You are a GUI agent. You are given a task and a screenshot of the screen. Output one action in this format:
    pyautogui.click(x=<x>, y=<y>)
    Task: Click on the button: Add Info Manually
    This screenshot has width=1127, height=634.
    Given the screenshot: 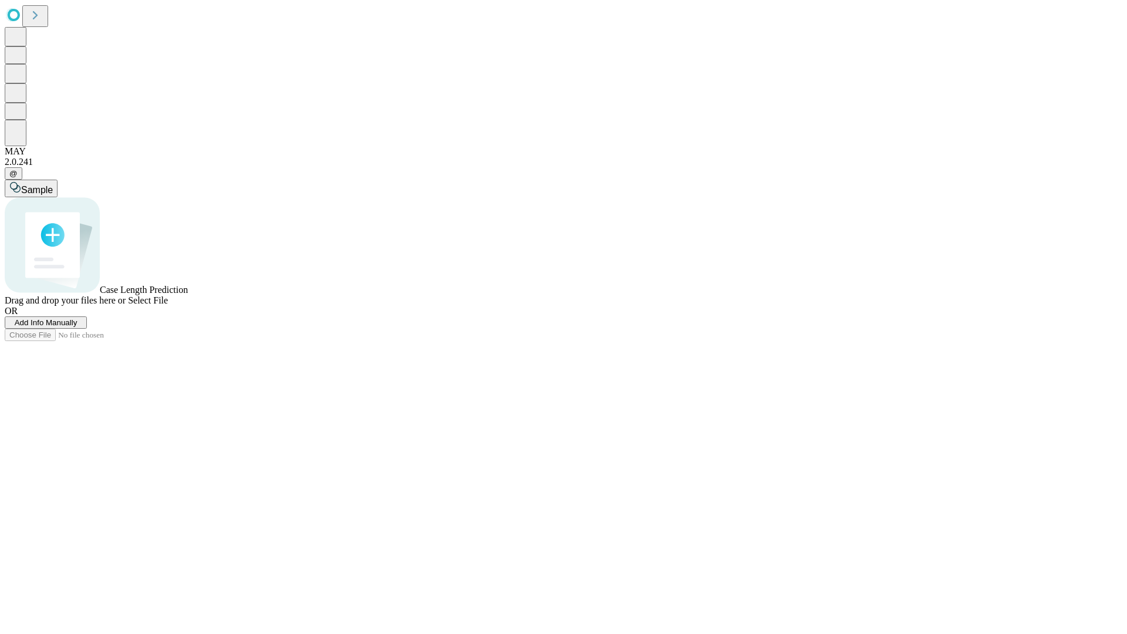 What is the action you would take?
    pyautogui.click(x=46, y=322)
    